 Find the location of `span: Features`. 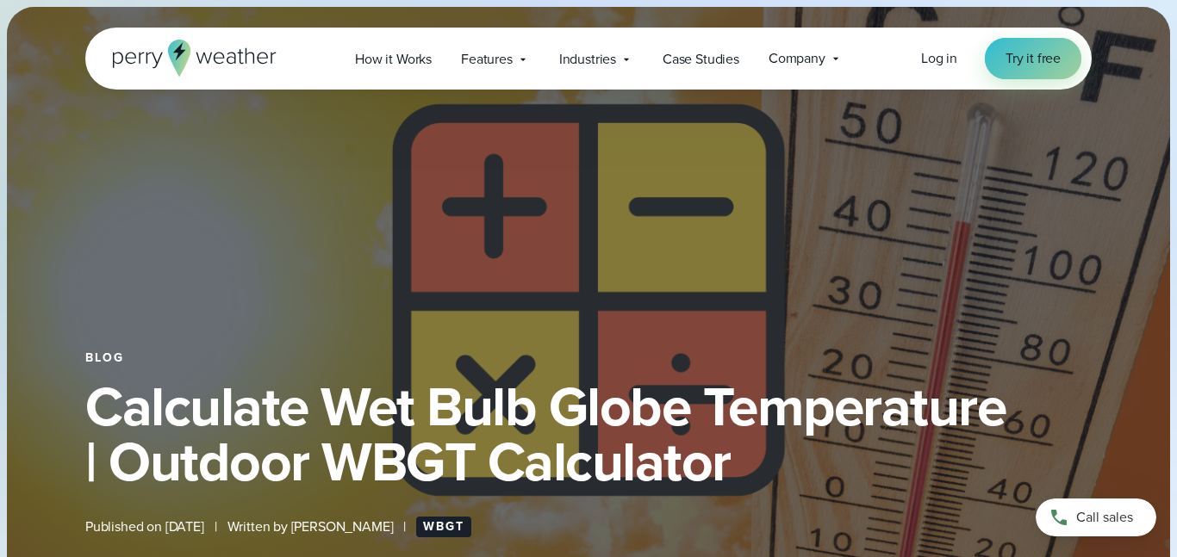

span: Features is located at coordinates (487, 59).